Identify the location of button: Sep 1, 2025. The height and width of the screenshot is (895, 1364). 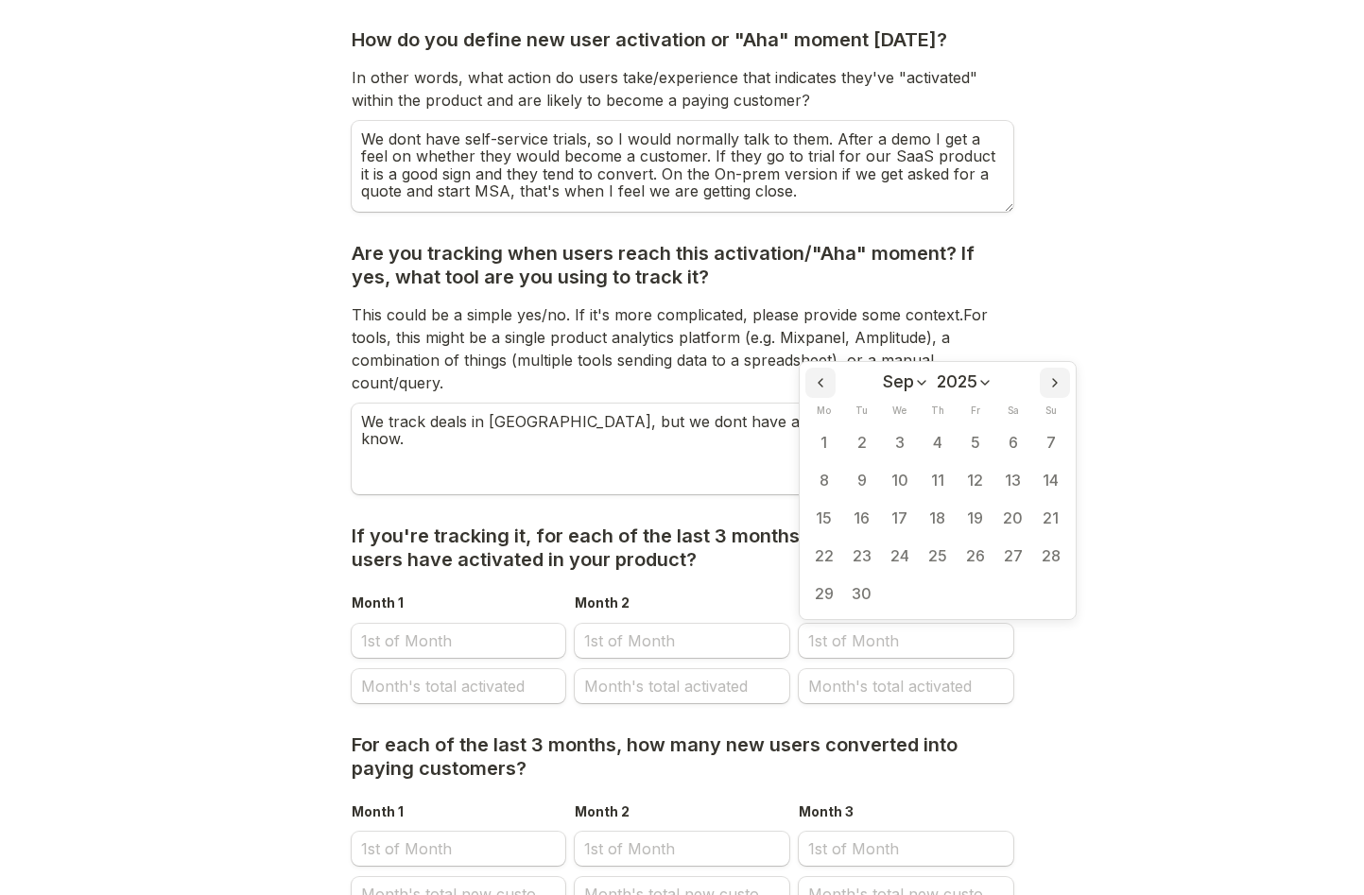
(824, 443).